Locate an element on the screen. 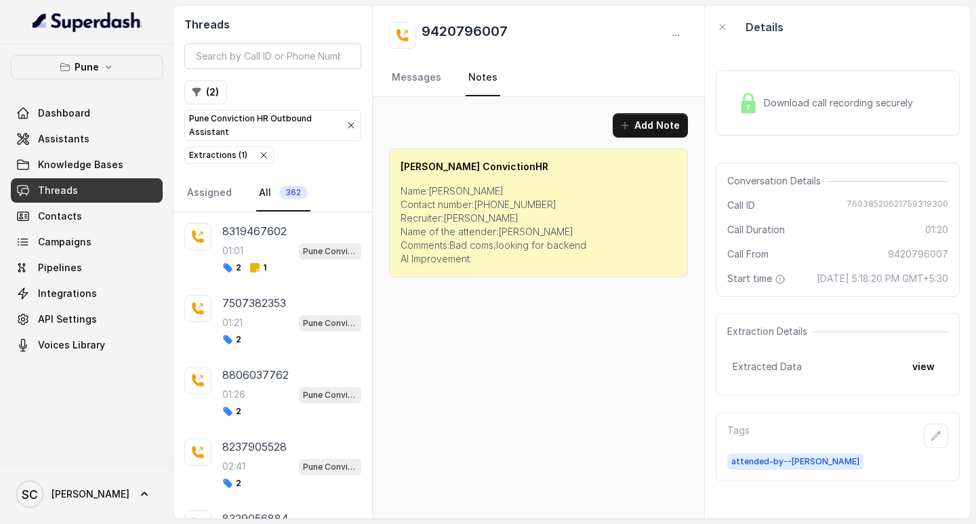  p: 02:41 is located at coordinates (234, 466).